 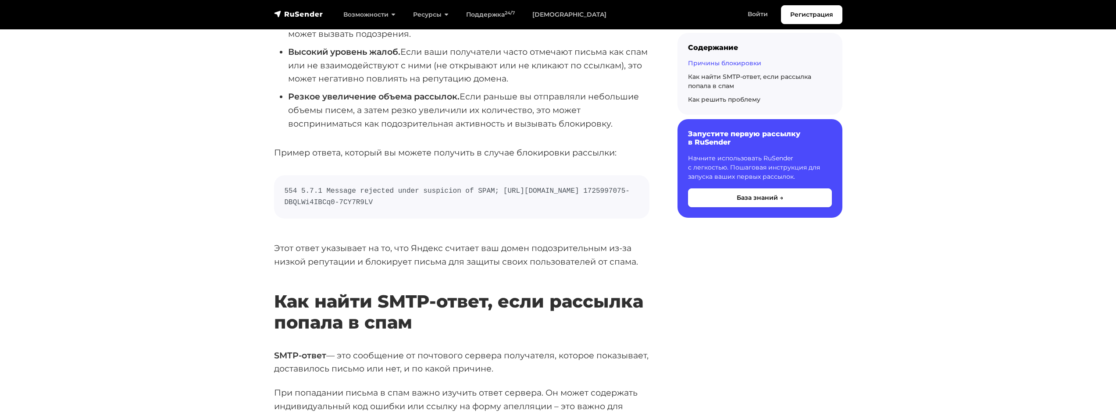 What do you see at coordinates (724, 100) in the screenshot?
I see `a: Как решить проблему` at bounding box center [724, 100].